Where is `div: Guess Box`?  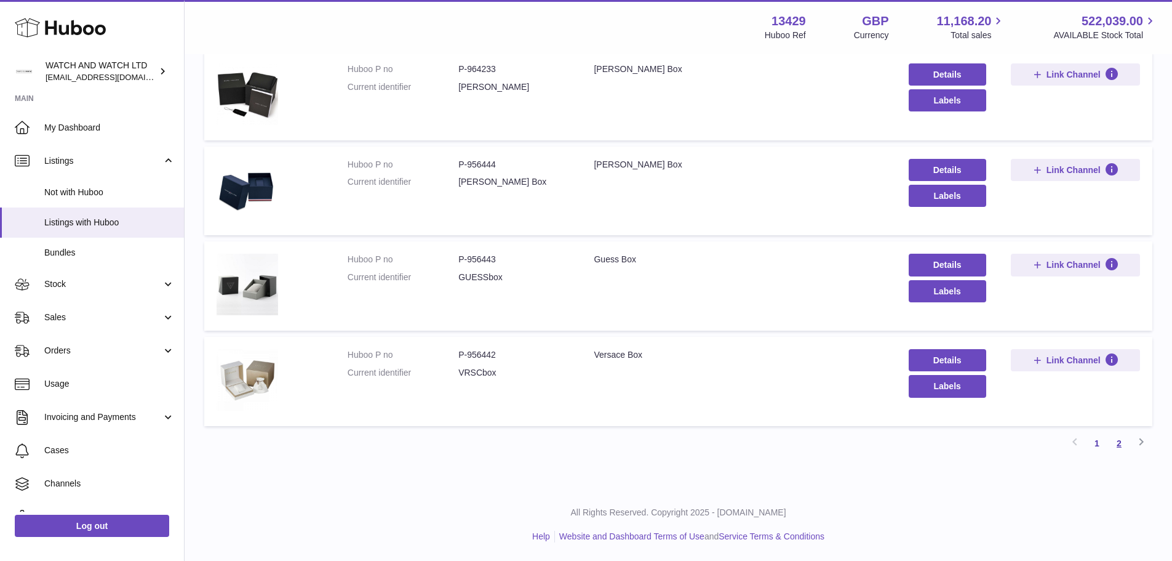
div: Guess Box is located at coordinates (739, 259).